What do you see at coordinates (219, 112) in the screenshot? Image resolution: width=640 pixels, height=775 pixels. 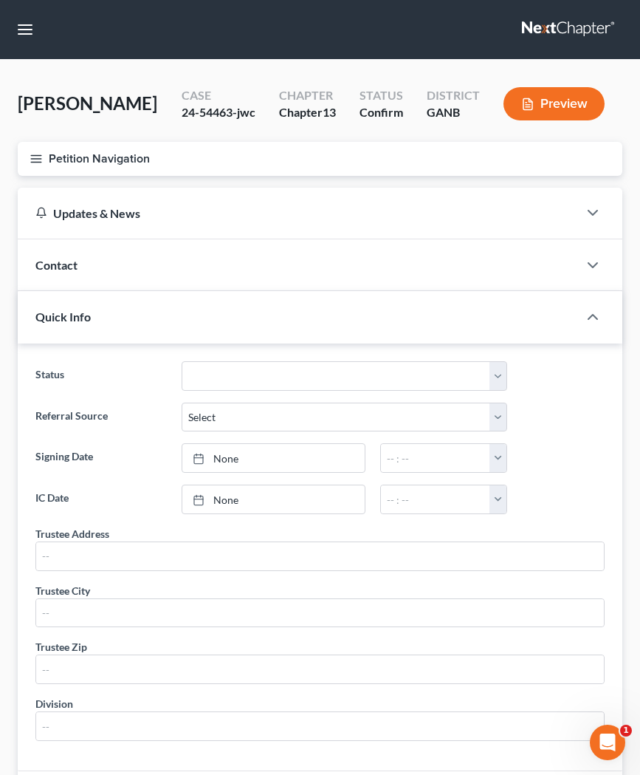 I see `div: 24-54463-jwc` at bounding box center [219, 112].